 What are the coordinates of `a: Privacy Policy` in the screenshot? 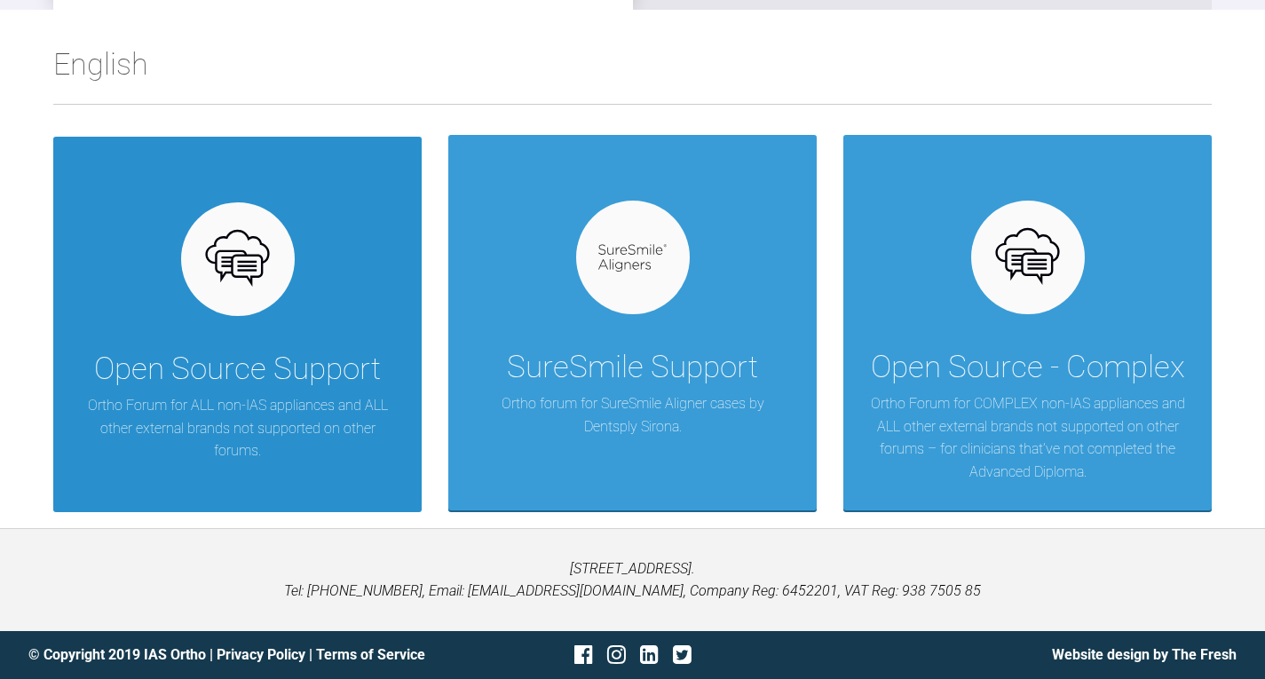 It's located at (261, 654).